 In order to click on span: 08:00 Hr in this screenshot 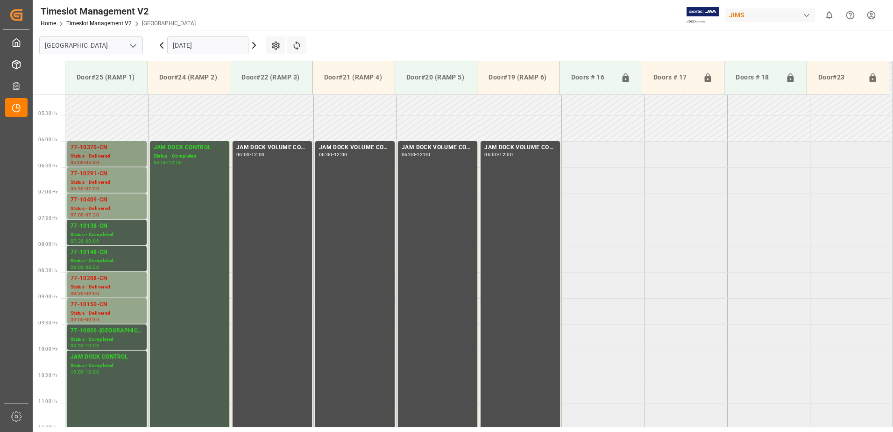, I will do `click(48, 244)`.